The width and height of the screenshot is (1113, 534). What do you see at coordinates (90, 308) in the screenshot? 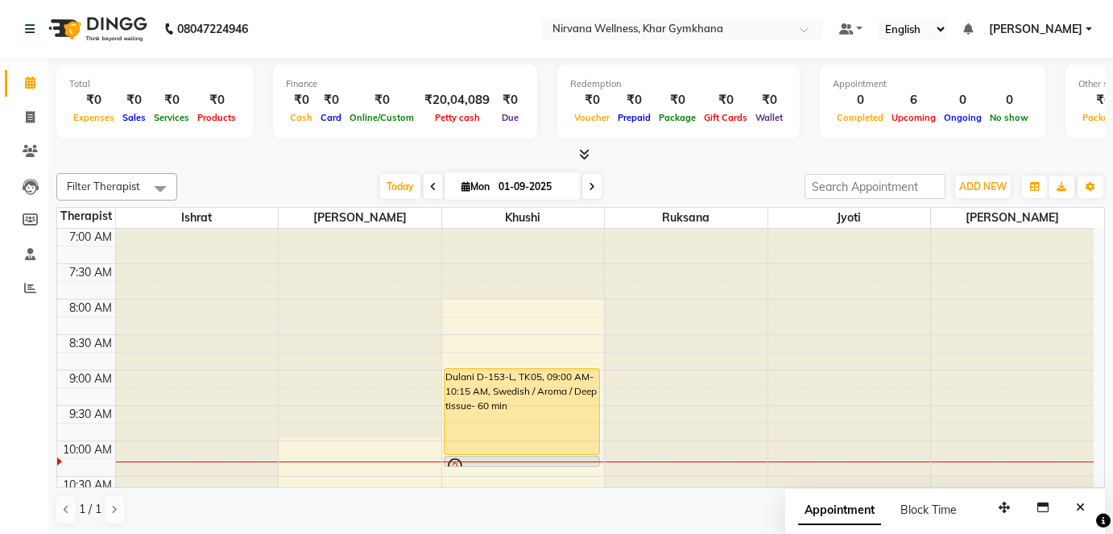
I see `div: 8:00 AM` at bounding box center [90, 308].